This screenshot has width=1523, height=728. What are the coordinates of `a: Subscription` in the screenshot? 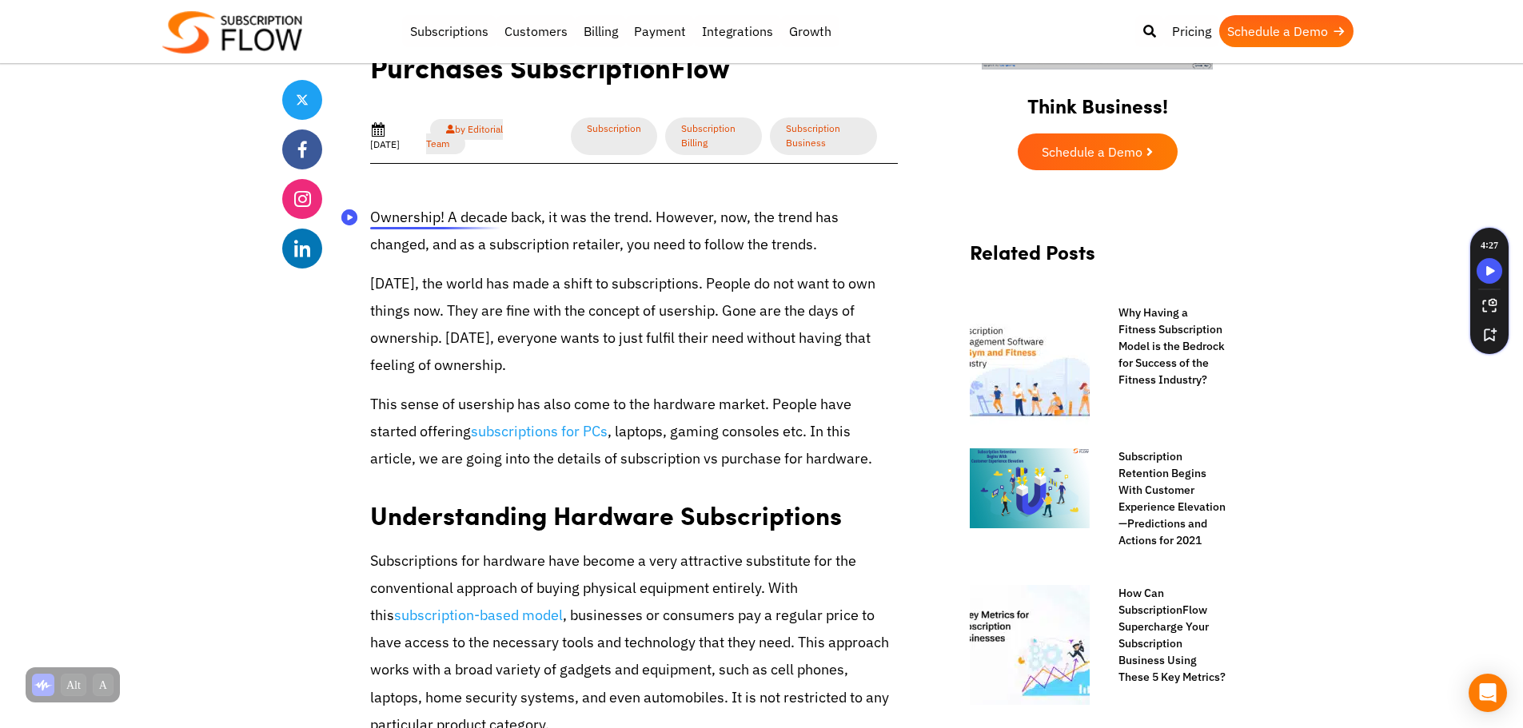 It's located at (614, 136).